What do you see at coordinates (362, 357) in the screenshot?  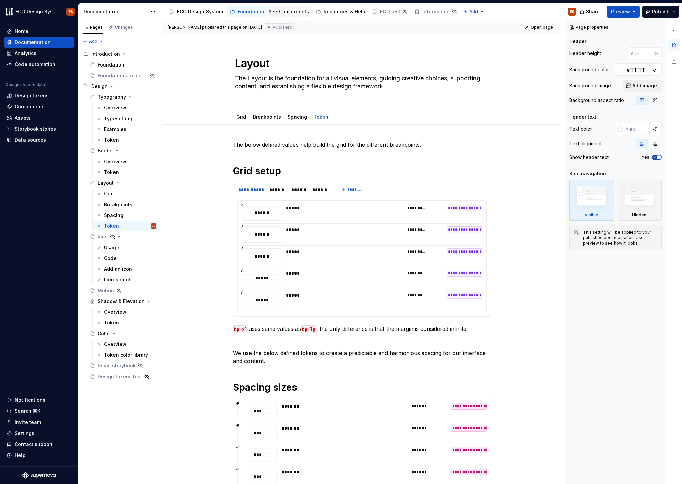 I see `p: We use the below defined tokens to create a predictable and harmonious spacing for our interface ...` at bounding box center [362, 357].